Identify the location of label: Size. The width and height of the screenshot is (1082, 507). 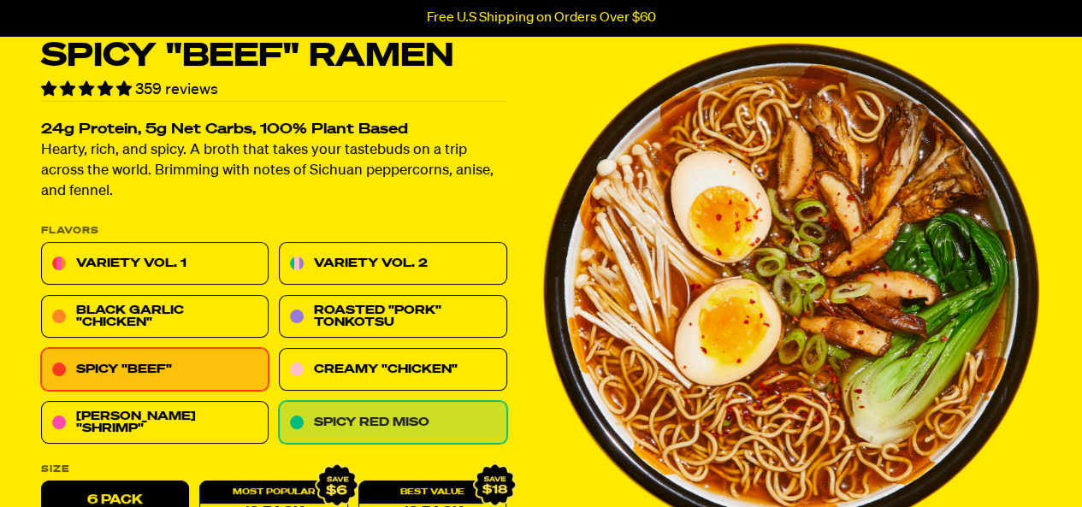
(274, 469).